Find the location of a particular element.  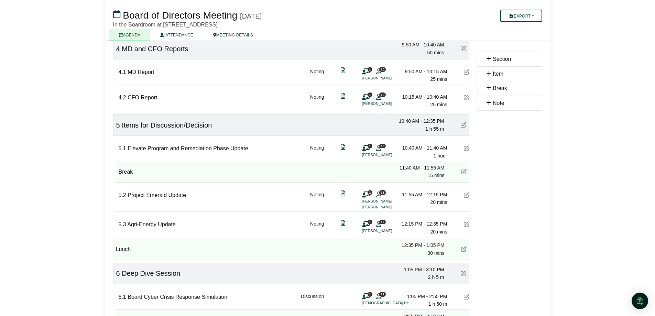

div: 9:50 AM - 10:15 AM is located at coordinates (423, 72).